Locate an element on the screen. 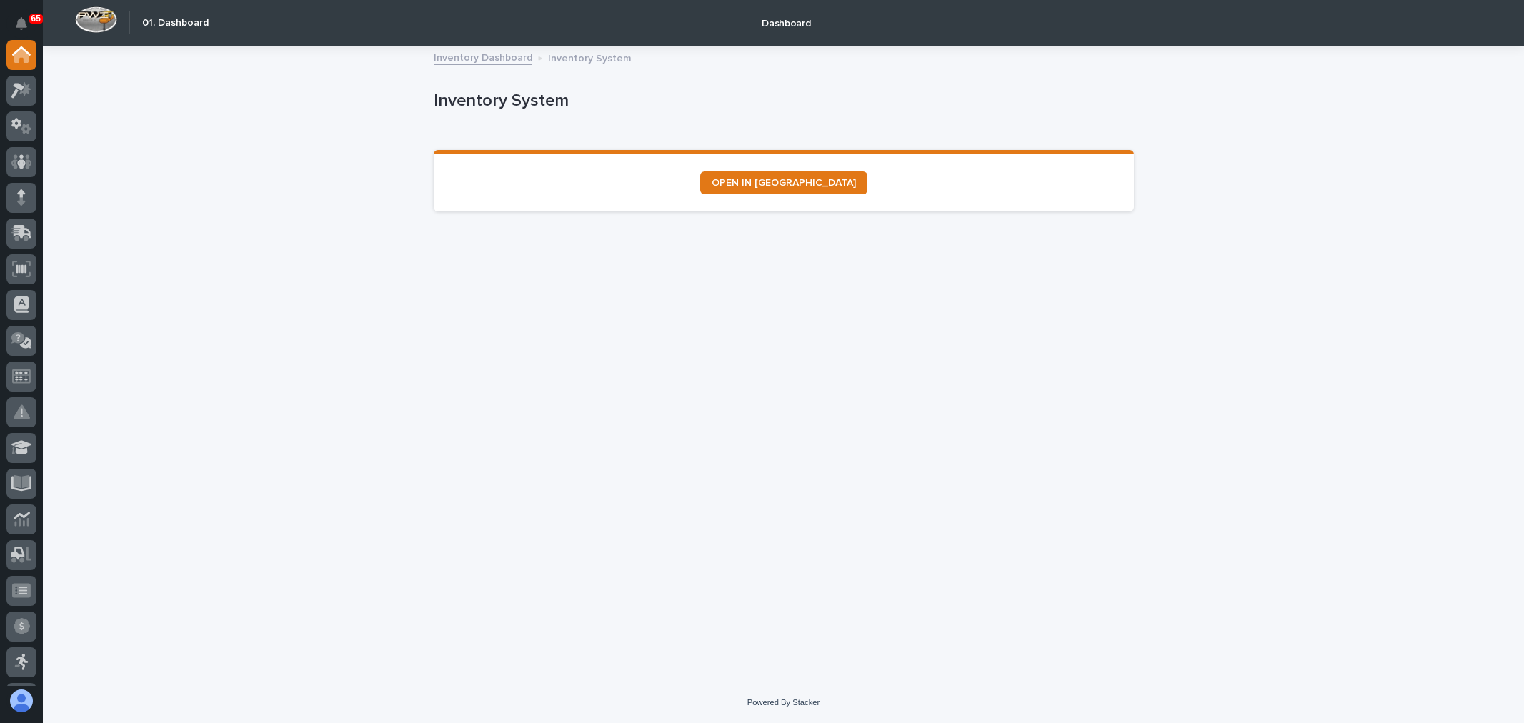 Image resolution: width=1524 pixels, height=723 pixels. p: 65 is located at coordinates (36, 19).